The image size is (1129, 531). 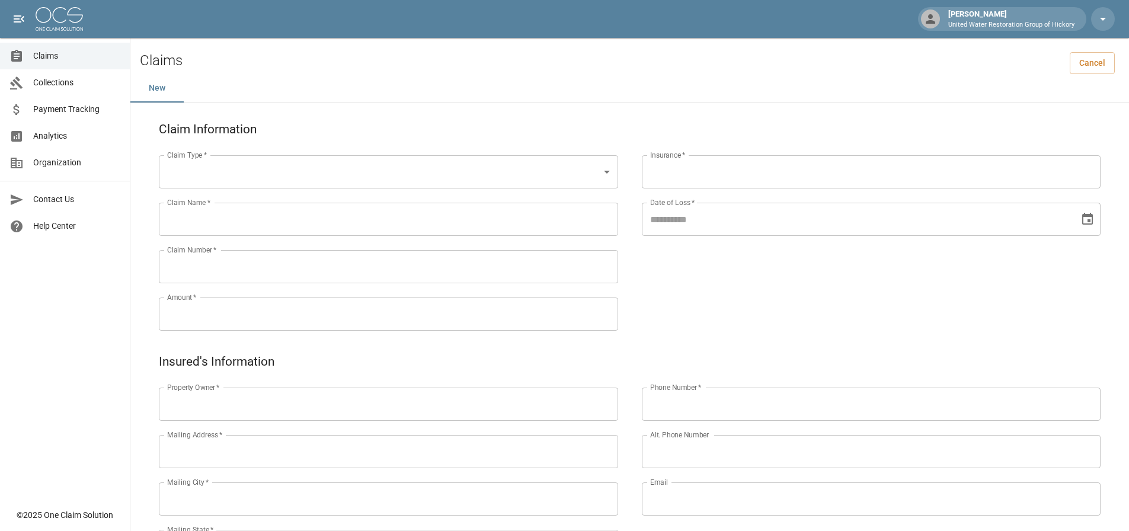 I want to click on label: Amount, so click(x=182, y=297).